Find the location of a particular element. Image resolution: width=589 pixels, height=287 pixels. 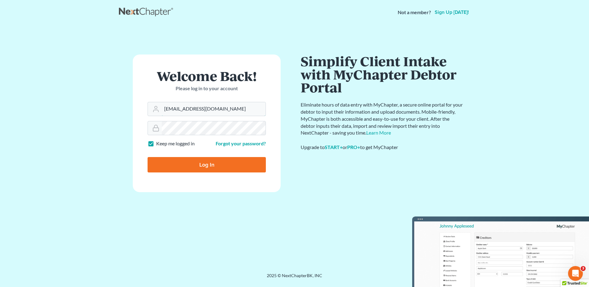

p: Eliminate hours of data entry with MyChapter, a secure online portal for your debtor to input the... is located at coordinates (383, 119).